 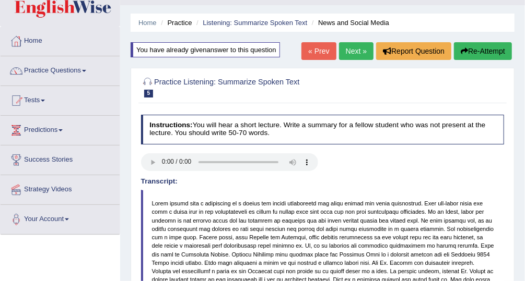 What do you see at coordinates (149, 93) in the screenshot?
I see `span: 5` at bounding box center [149, 93].